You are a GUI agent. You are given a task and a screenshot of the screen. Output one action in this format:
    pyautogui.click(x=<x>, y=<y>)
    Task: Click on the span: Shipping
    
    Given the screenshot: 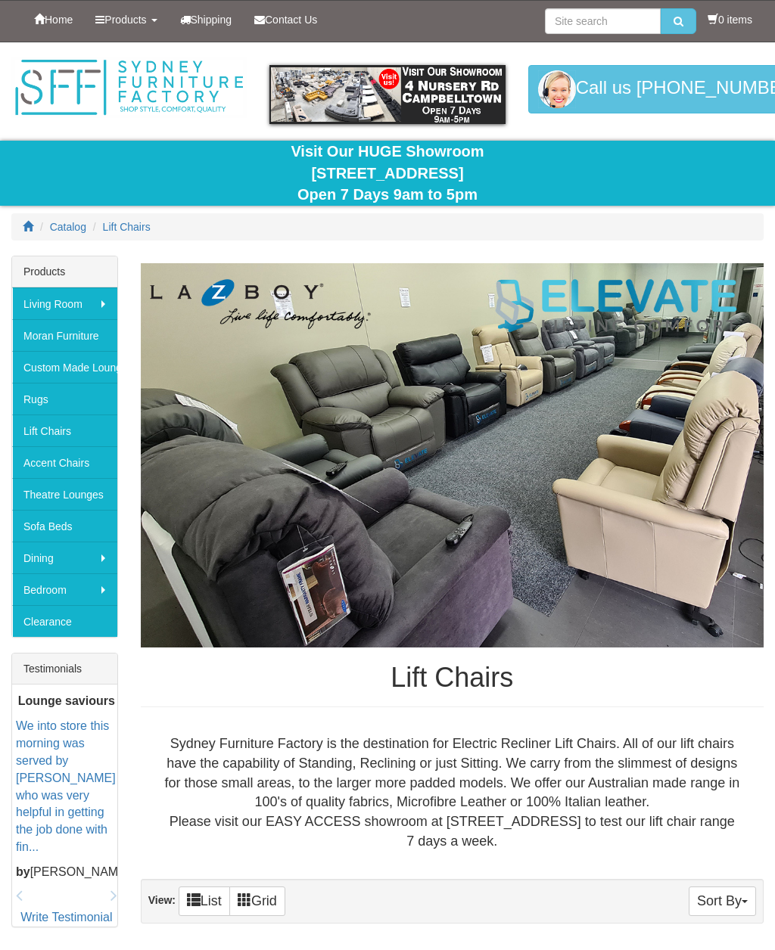 What is the action you would take?
    pyautogui.click(x=211, y=20)
    